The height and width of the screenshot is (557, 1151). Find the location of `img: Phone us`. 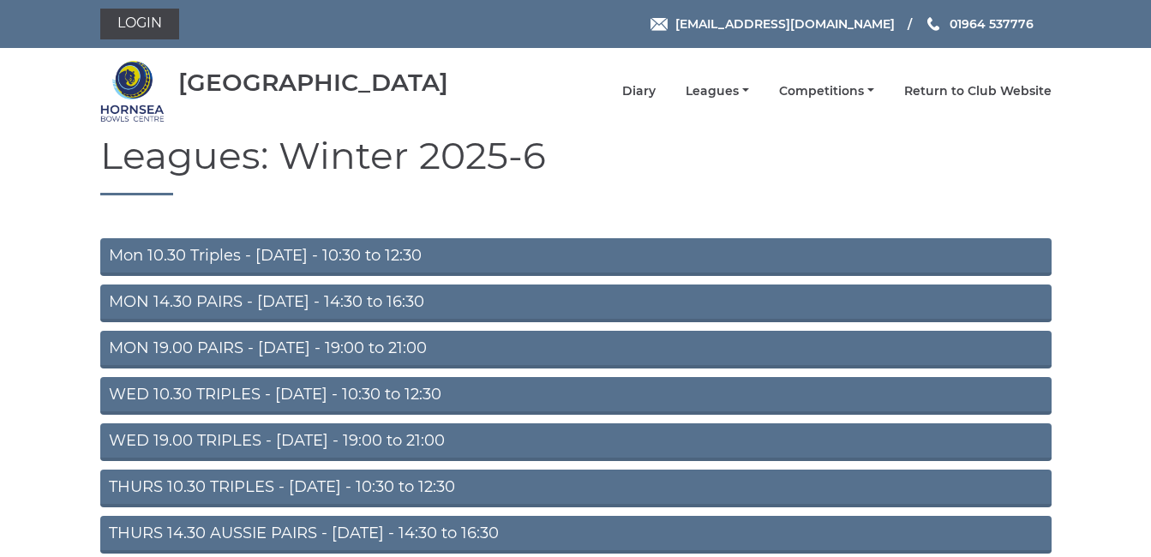

img: Phone us is located at coordinates (933, 24).